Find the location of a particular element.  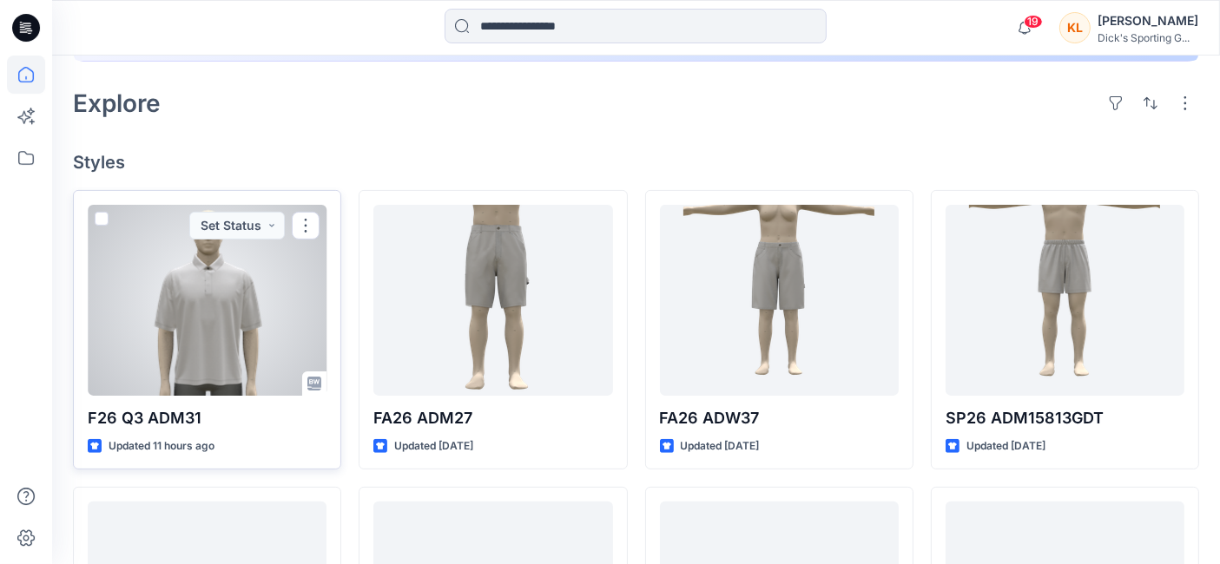

a: FA26 ADW37 is located at coordinates (779, 300).